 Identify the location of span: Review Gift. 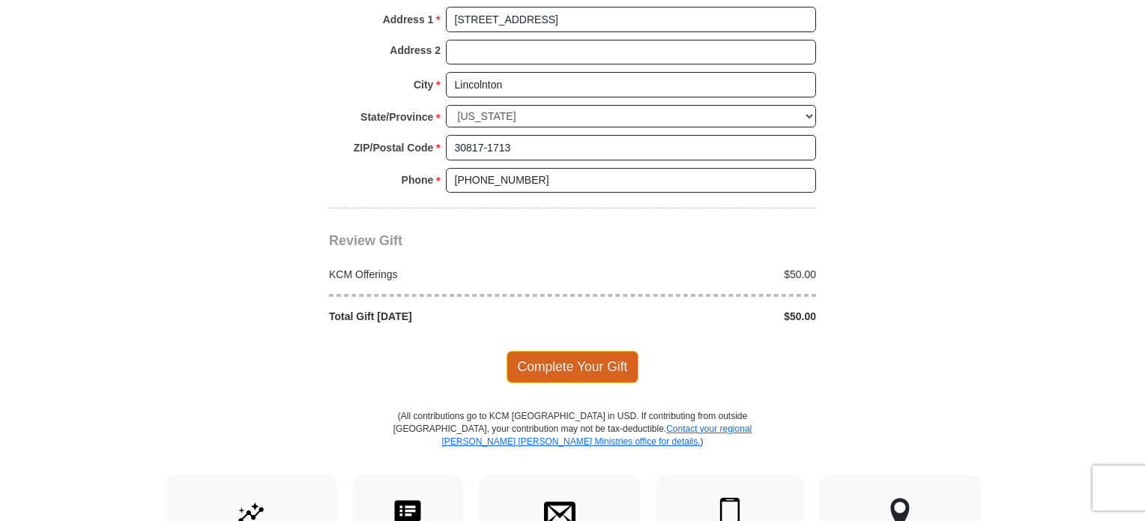
(366, 240).